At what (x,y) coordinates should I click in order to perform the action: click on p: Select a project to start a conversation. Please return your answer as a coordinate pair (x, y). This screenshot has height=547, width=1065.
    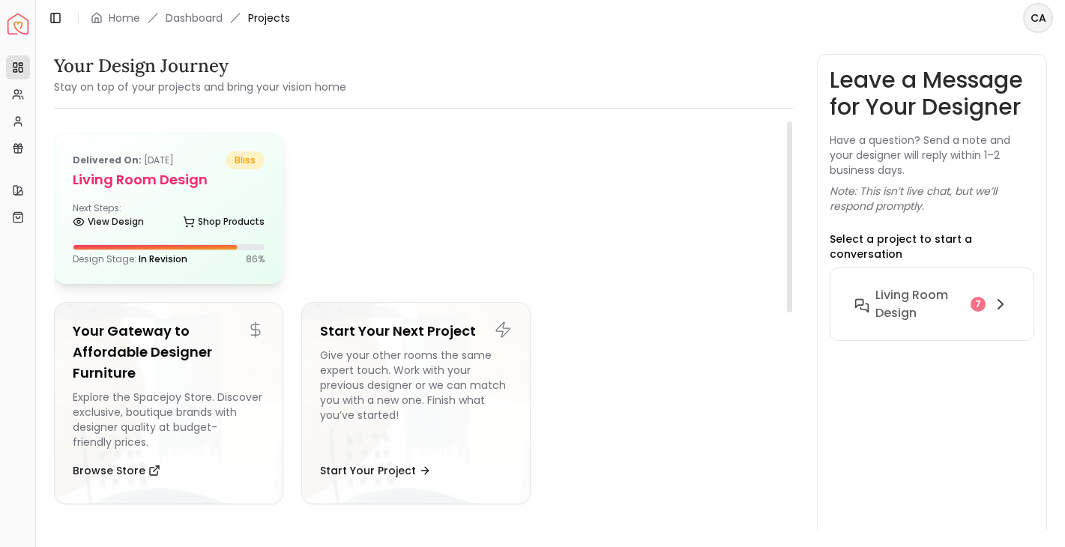
    Looking at the image, I should click on (932, 247).